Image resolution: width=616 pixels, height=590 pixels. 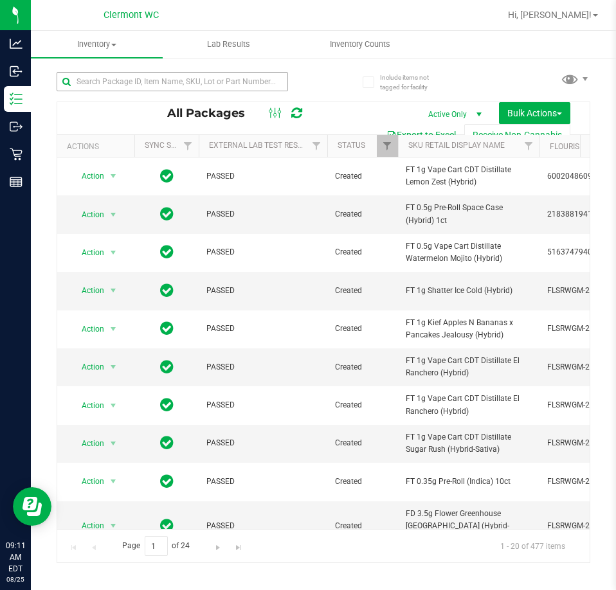 What do you see at coordinates (421, 135) in the screenshot?
I see `button: Export to Excel` at bounding box center [421, 135].